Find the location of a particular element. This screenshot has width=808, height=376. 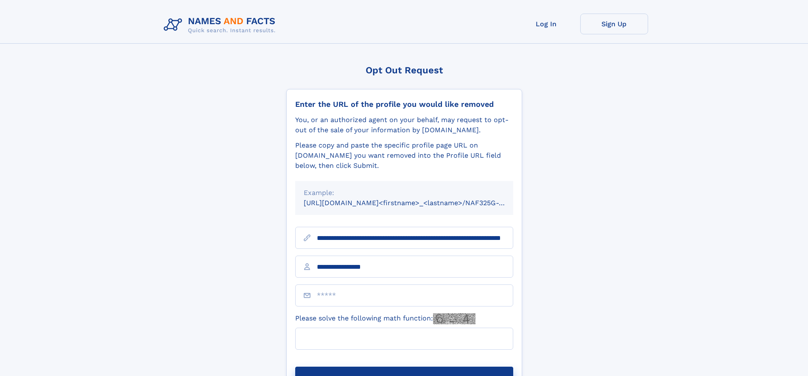

div: Example: is located at coordinates (404, 193).